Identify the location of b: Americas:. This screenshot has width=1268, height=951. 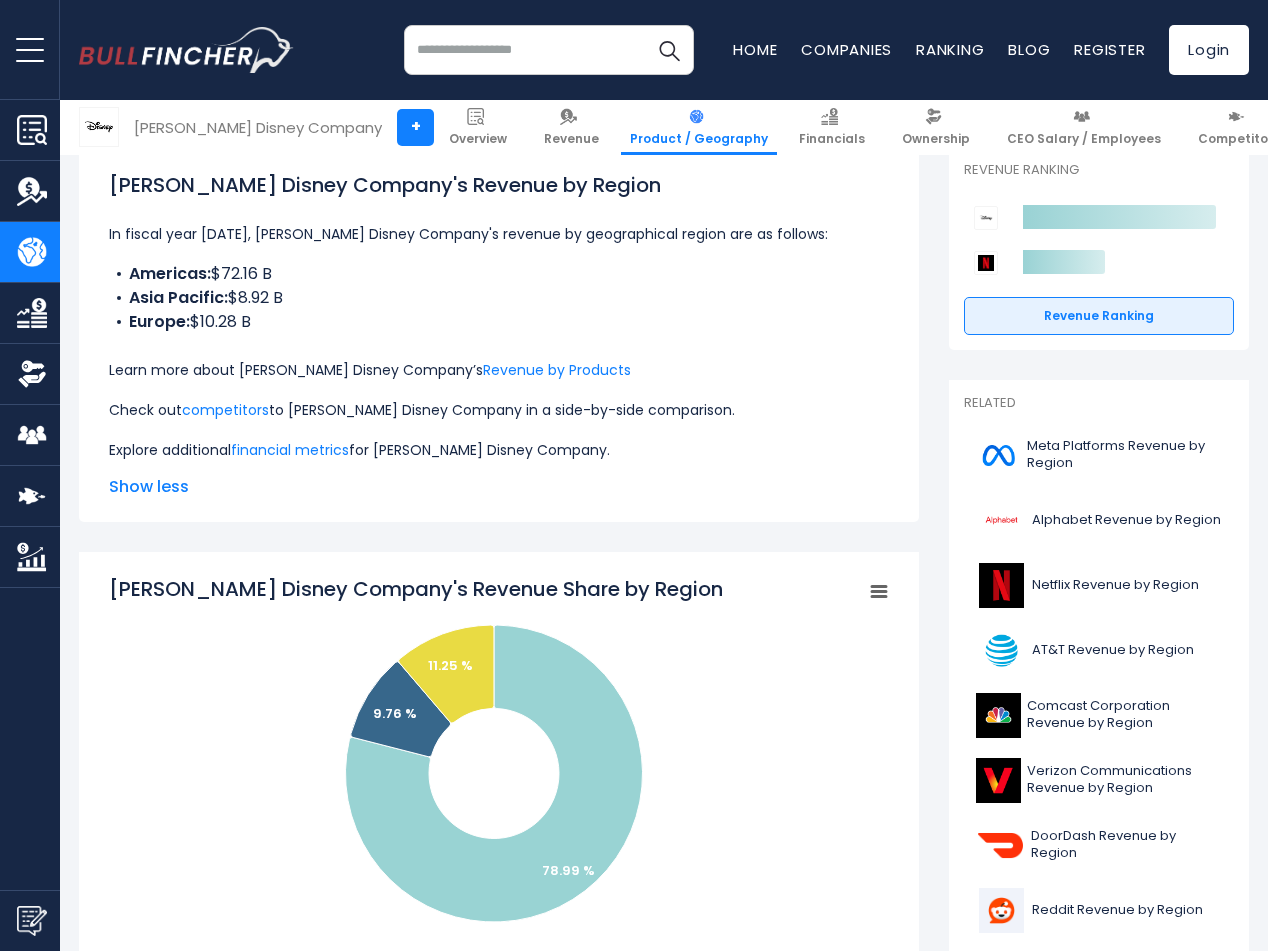
(170, 273).